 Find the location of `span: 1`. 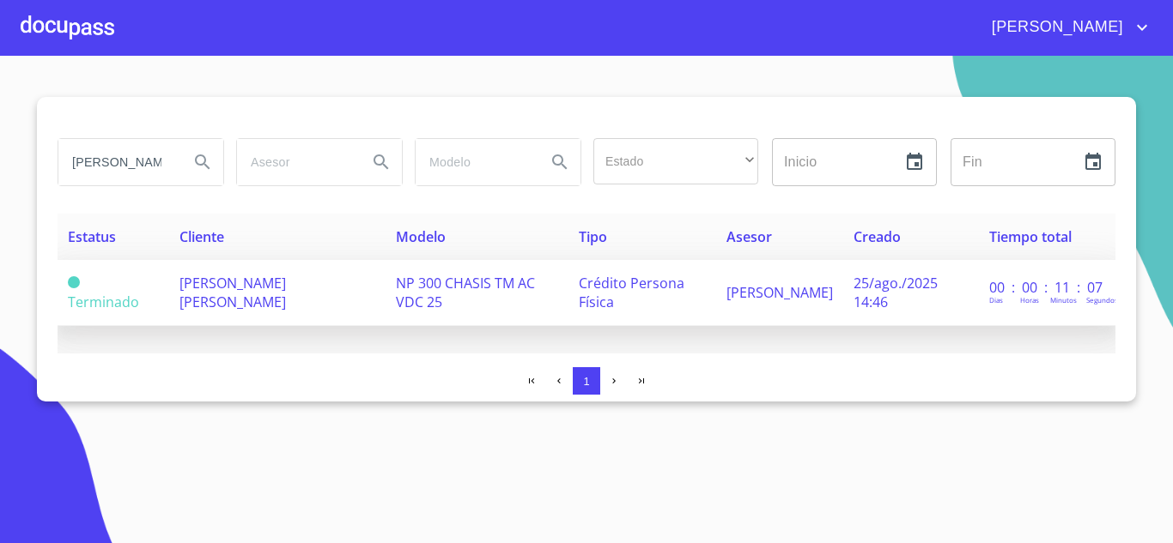

span: 1 is located at coordinates (586, 381).